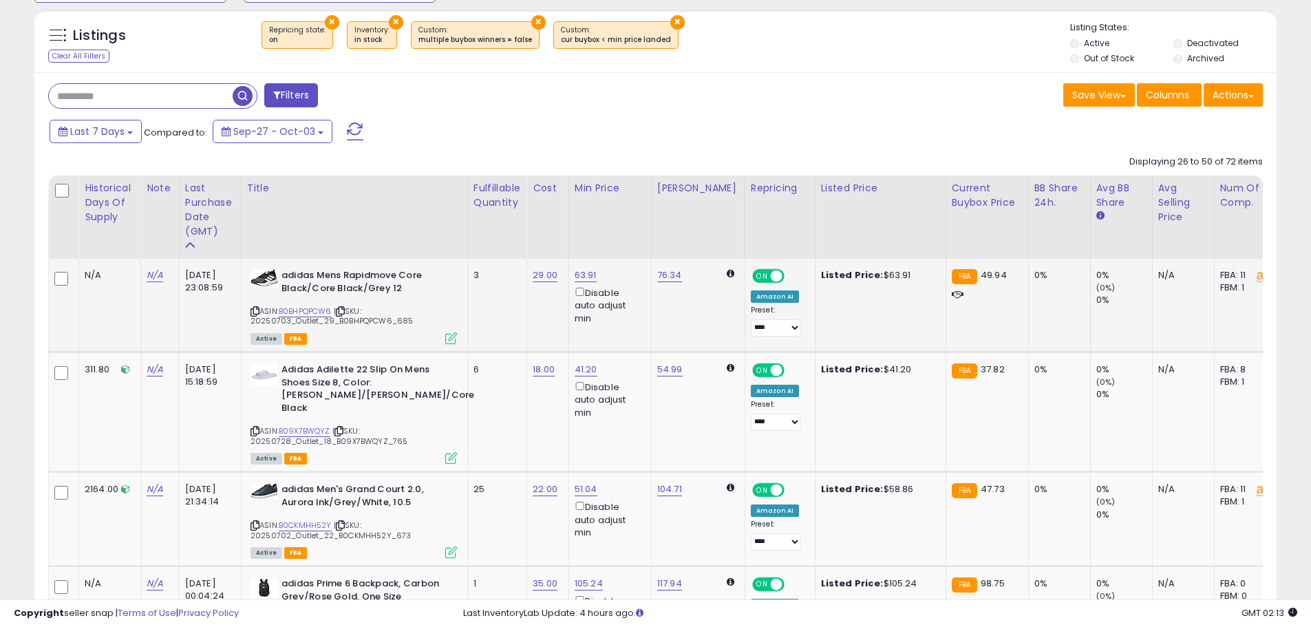 Image resolution: width=1311 pixels, height=627 pixels. What do you see at coordinates (264, 491) in the screenshot?
I see `img: 4120GWLYXIL._SL40_.jpg` at bounding box center [264, 491].